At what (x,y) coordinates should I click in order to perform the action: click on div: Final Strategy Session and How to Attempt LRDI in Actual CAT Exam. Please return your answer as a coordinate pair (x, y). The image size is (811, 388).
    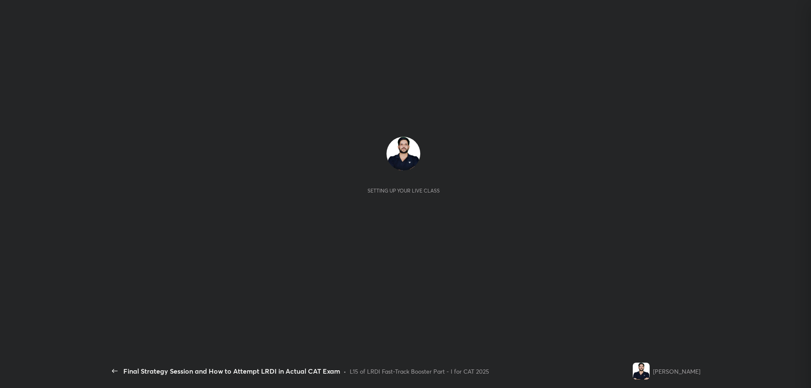
    Looking at the image, I should click on (231, 371).